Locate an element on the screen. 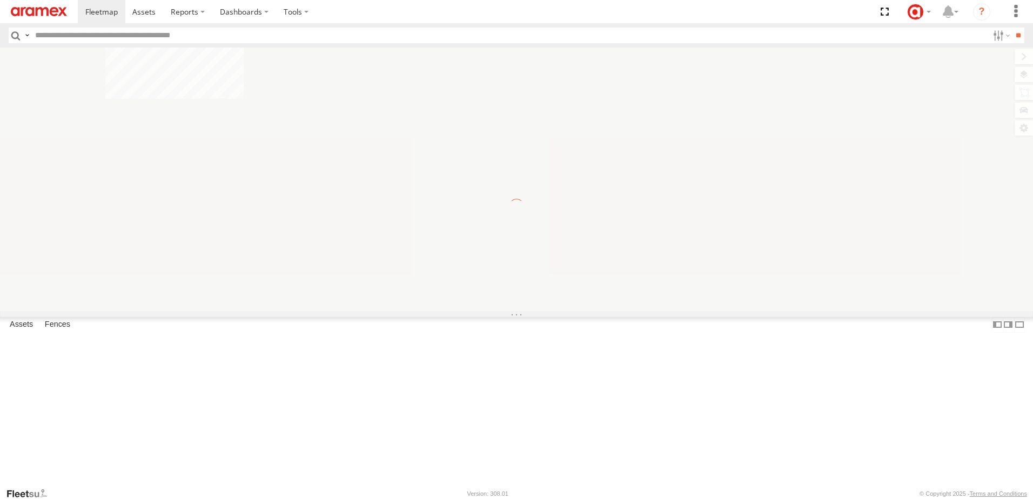  label: Dock Summary Table to the Right is located at coordinates (1008, 325).